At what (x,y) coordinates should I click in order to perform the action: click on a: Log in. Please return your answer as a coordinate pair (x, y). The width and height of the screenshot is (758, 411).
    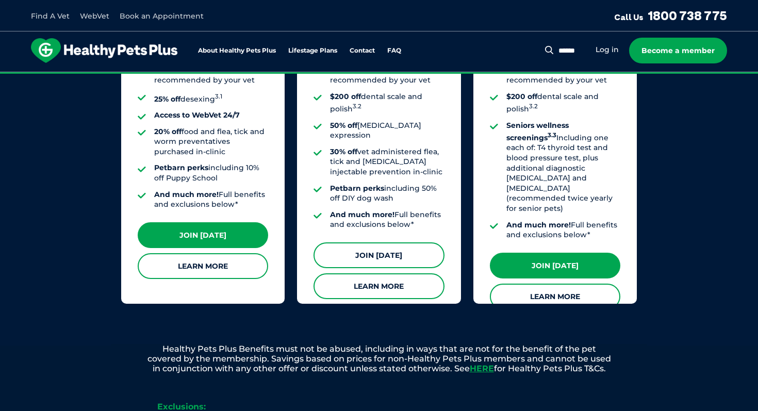
    Looking at the image, I should click on (607, 50).